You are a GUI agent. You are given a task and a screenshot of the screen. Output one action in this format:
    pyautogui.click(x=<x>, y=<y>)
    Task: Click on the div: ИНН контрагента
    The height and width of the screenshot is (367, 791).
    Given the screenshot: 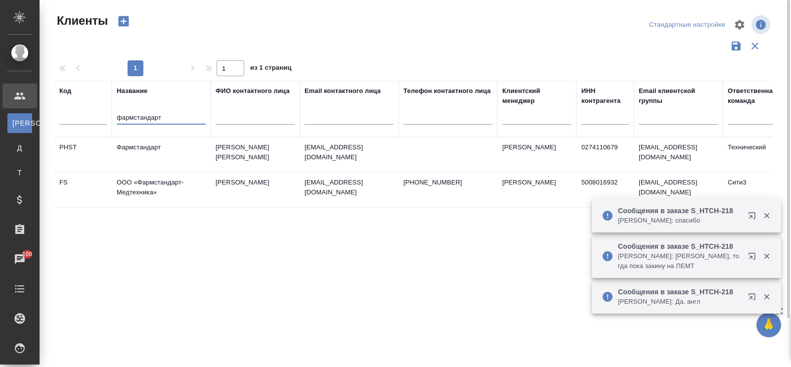 What is the action you would take?
    pyautogui.click(x=605, y=96)
    